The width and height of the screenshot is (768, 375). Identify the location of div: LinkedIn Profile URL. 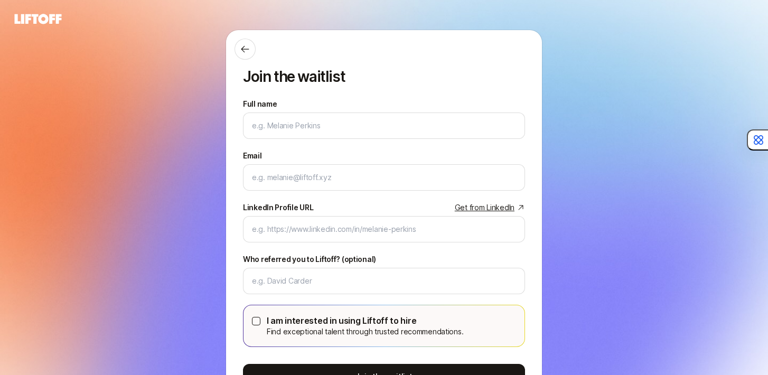
(278, 208).